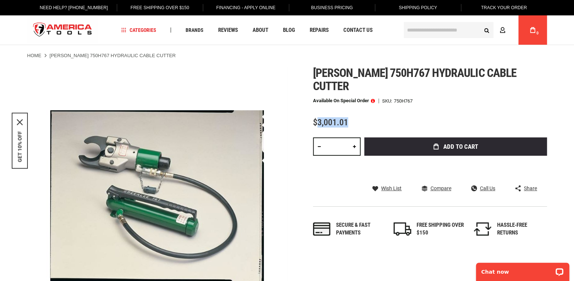 This screenshot has height=281, width=574. I want to click on span: Compare, so click(441, 188).